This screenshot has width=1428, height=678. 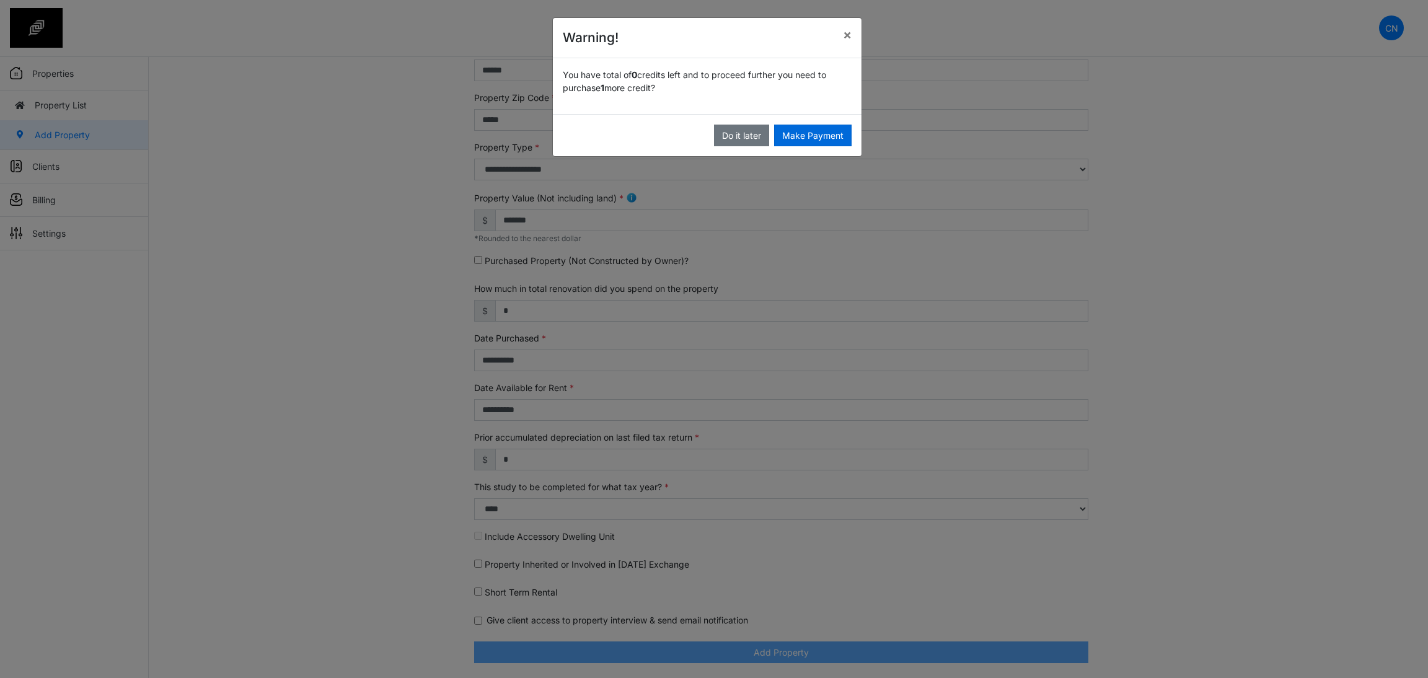 What do you see at coordinates (741, 135) in the screenshot?
I see `button: Do it later` at bounding box center [741, 135].